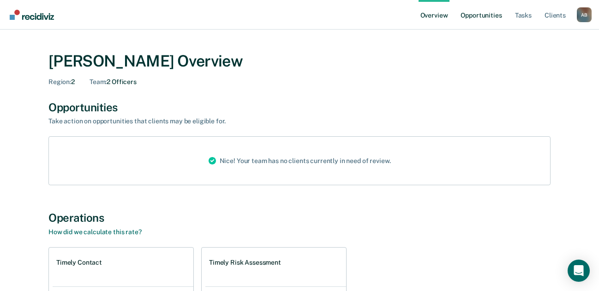 This screenshot has height=291, width=599. Describe the element at coordinates (584, 15) in the screenshot. I see `div: A B` at that location.